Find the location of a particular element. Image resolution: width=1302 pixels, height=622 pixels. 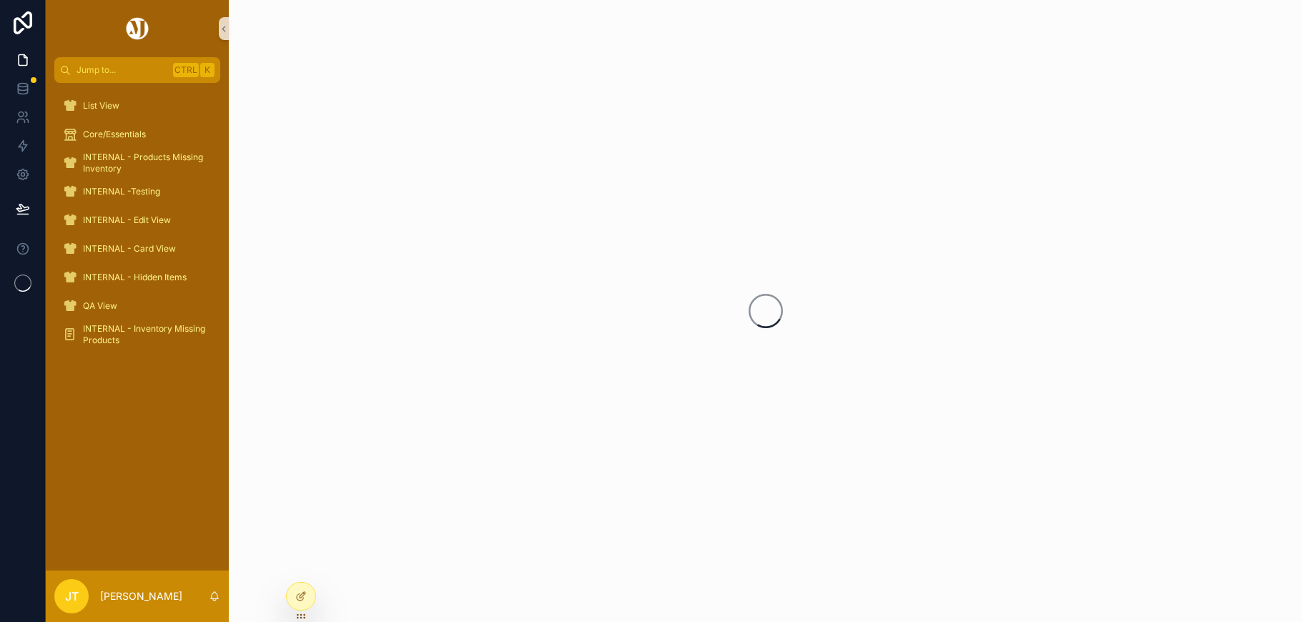

span: Ctrl is located at coordinates (186, 70).